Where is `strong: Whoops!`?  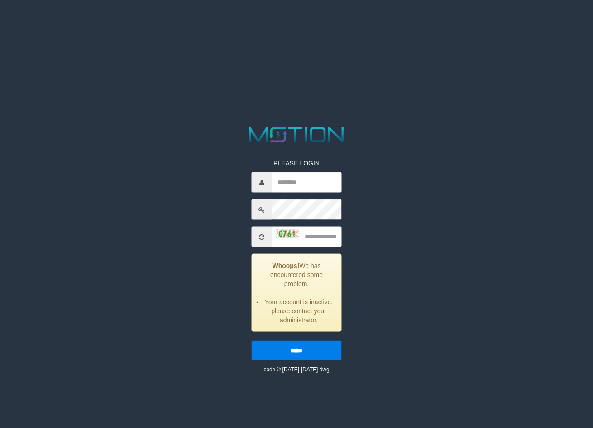 strong: Whoops! is located at coordinates (286, 265).